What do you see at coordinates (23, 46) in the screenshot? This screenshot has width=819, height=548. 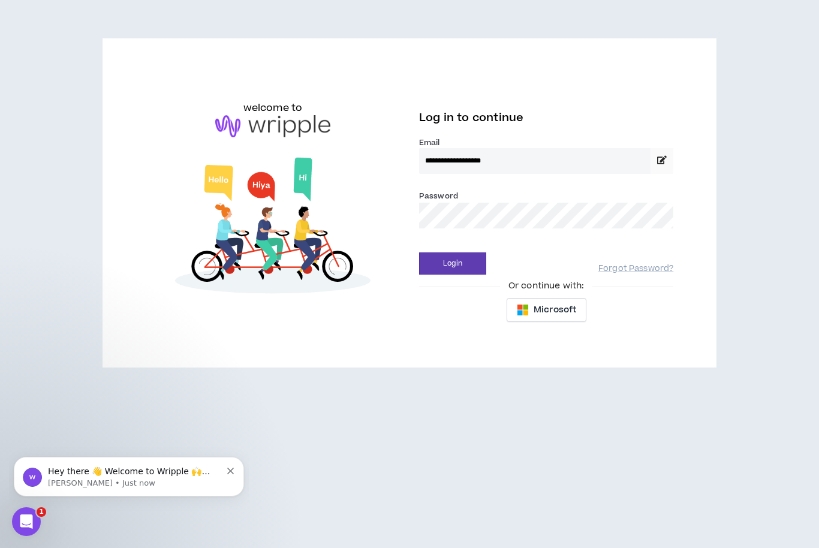 I see `img: Profile image for Morgan` at bounding box center [23, 46].